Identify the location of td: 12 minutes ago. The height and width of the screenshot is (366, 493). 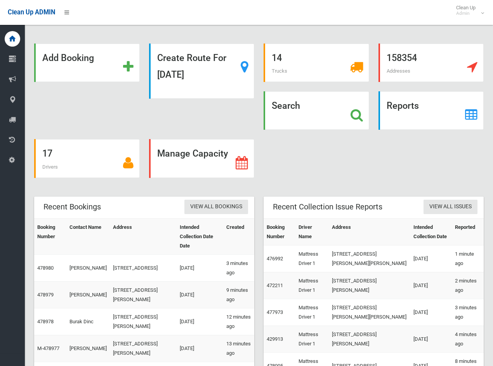
(239, 321).